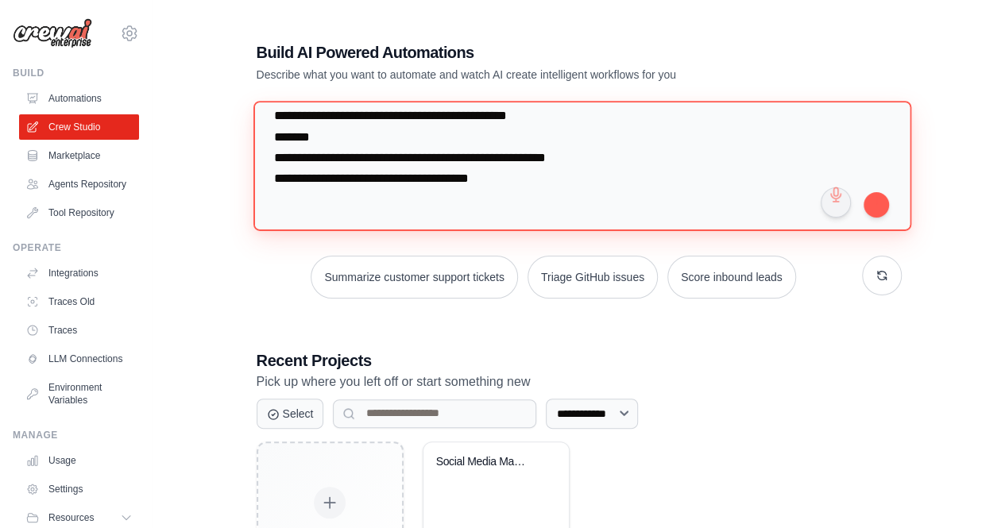 The height and width of the screenshot is (528, 1005). What do you see at coordinates (524, 52) in the screenshot?
I see `h1: Build AI Powered Automations` at bounding box center [524, 52].